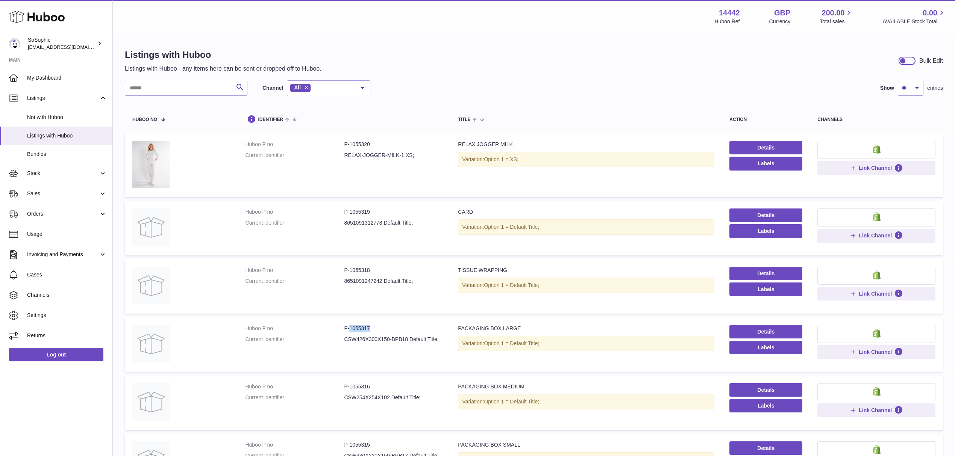  I want to click on dd: P-1055315, so click(393, 445).